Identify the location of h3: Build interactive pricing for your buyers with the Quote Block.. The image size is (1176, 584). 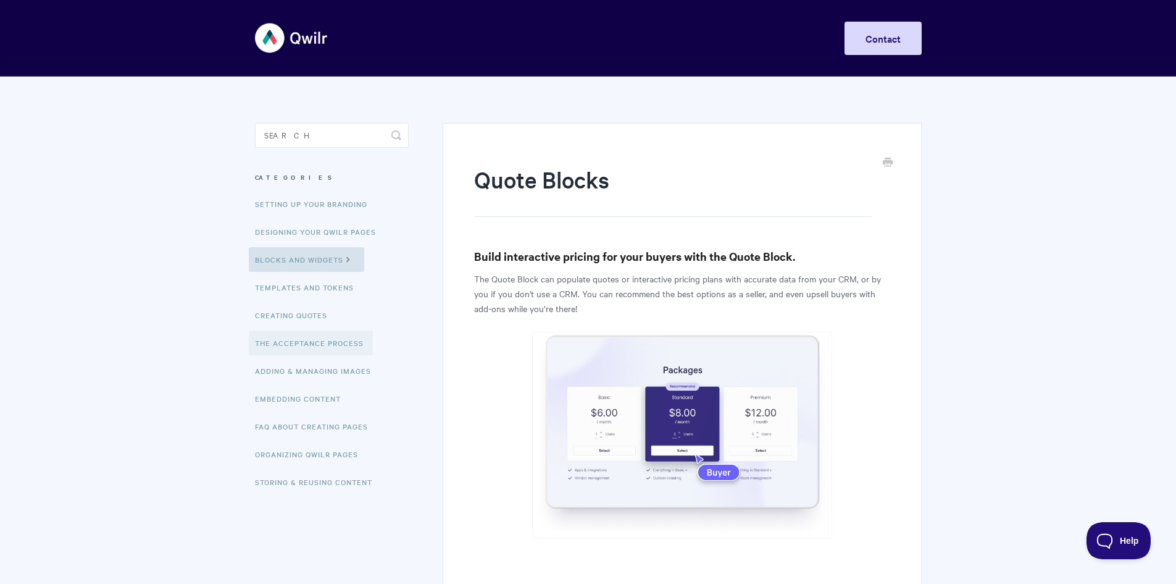
(682, 256).